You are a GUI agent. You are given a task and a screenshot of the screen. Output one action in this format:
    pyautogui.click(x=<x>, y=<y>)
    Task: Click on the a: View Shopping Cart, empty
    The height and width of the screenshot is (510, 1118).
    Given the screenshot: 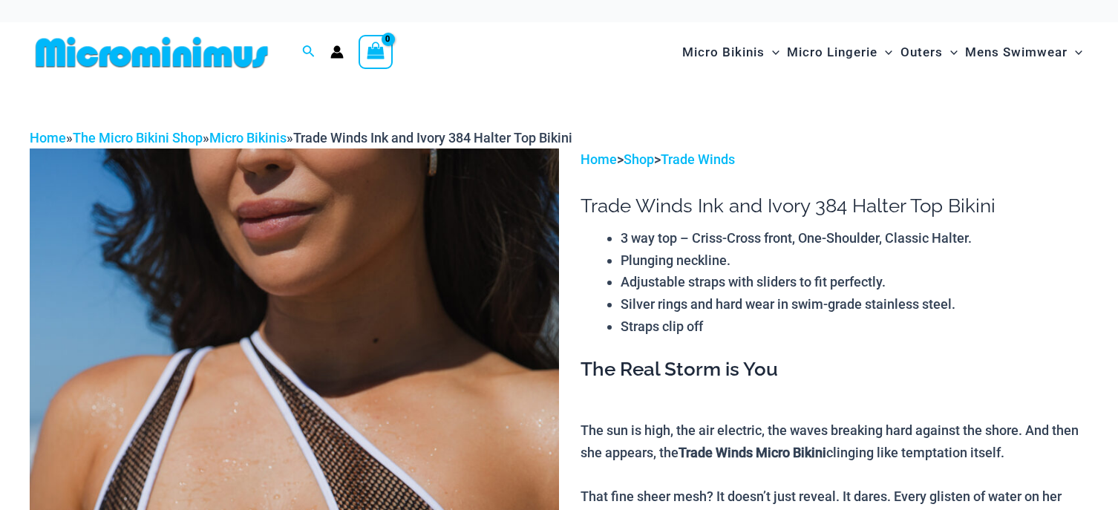 What is the action you would take?
    pyautogui.click(x=376, y=52)
    